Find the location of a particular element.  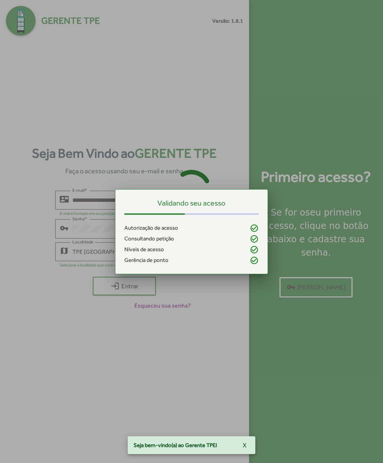

span: Gerência de ponto is located at coordinates (146, 260).